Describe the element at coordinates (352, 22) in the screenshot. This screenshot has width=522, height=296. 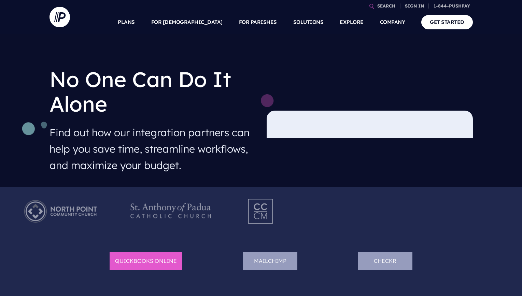
I see `a: EXPLORE` at that location.